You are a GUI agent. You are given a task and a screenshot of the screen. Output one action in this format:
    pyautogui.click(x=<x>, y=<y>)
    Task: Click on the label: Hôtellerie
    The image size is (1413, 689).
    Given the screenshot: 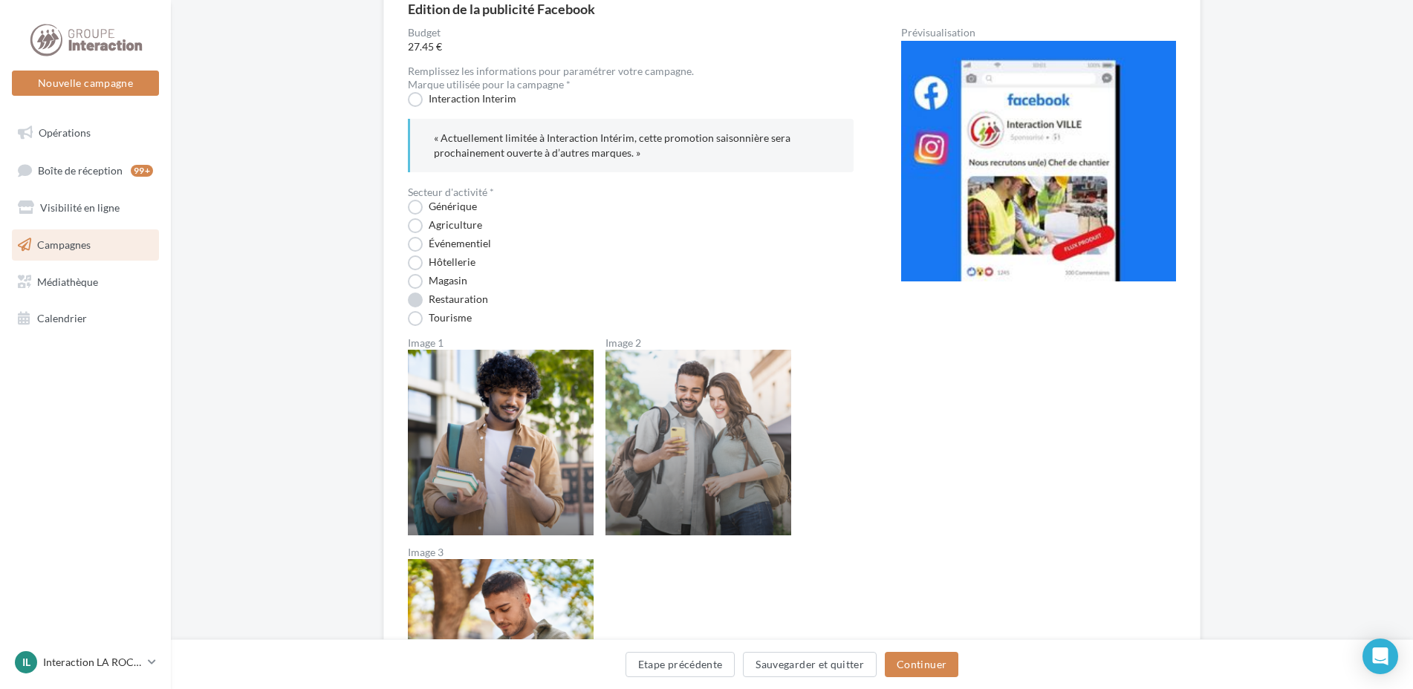 What is the action you would take?
    pyautogui.click(x=441, y=263)
    